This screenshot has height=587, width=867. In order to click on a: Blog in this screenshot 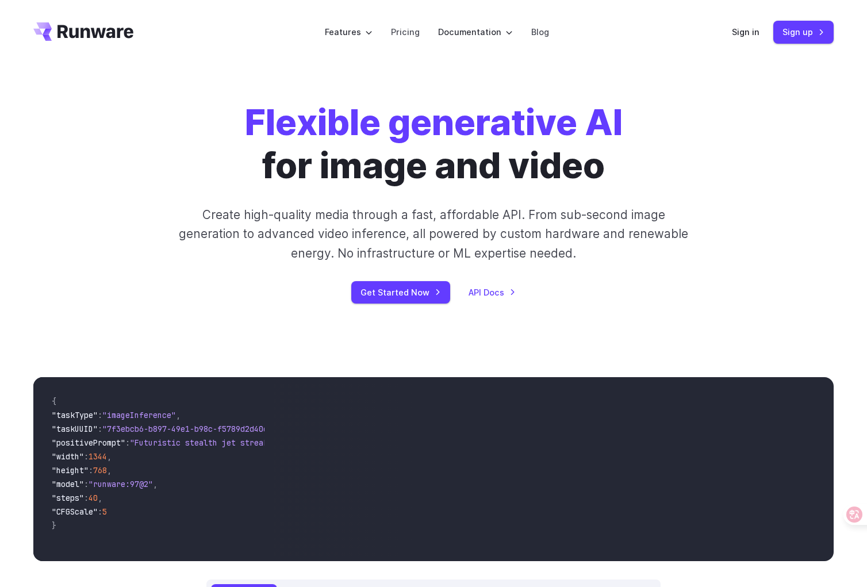, I will do `click(540, 32)`.